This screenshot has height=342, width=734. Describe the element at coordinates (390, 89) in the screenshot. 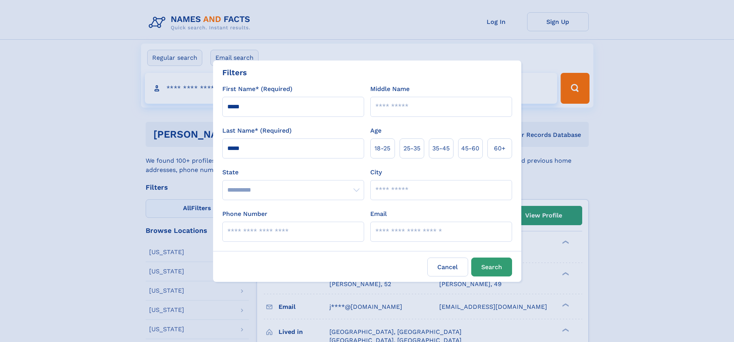

I see `label: Middle Name` at that location.